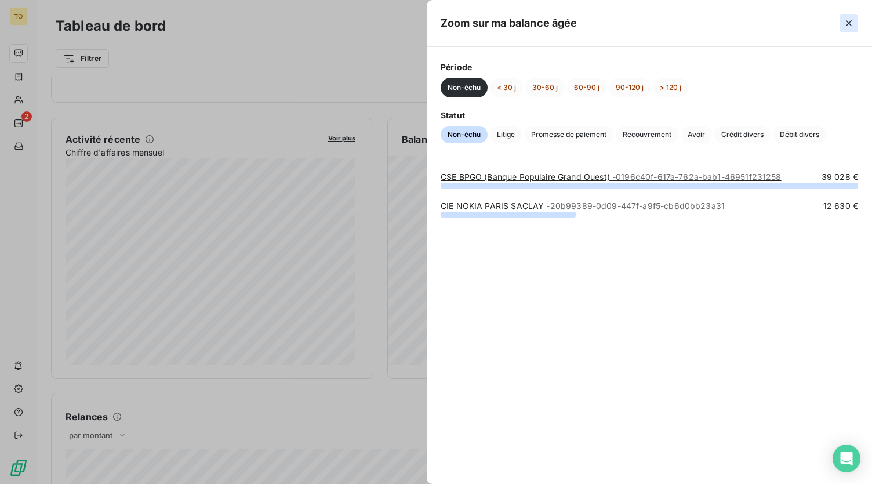 Image resolution: width=872 pixels, height=484 pixels. I want to click on span: Recouvrement, so click(647, 135).